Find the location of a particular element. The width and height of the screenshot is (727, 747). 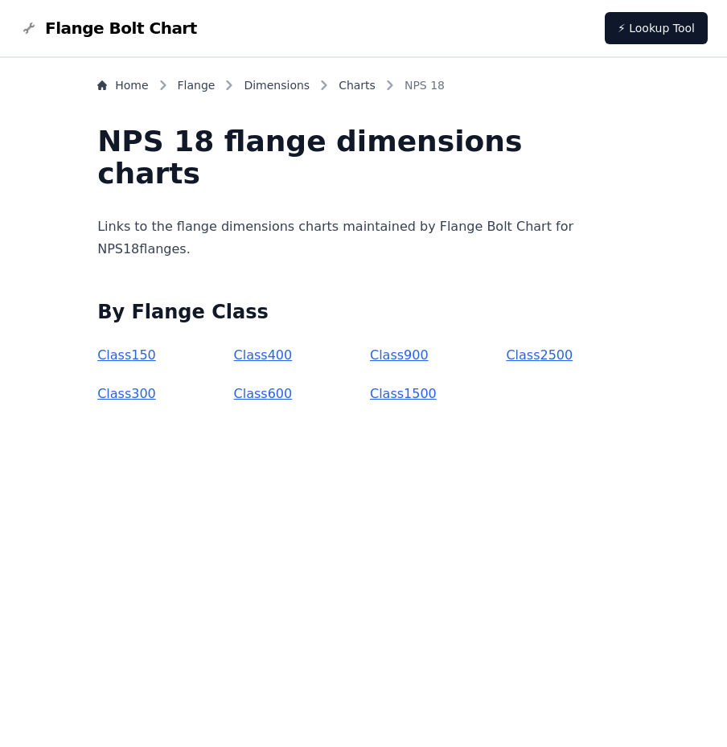

a: Class1500 is located at coordinates (403, 393).